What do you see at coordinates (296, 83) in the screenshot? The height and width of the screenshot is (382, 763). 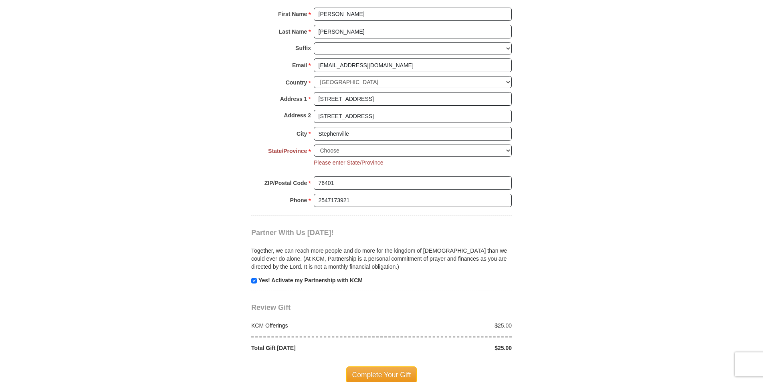 I see `strong: Country` at bounding box center [296, 83].